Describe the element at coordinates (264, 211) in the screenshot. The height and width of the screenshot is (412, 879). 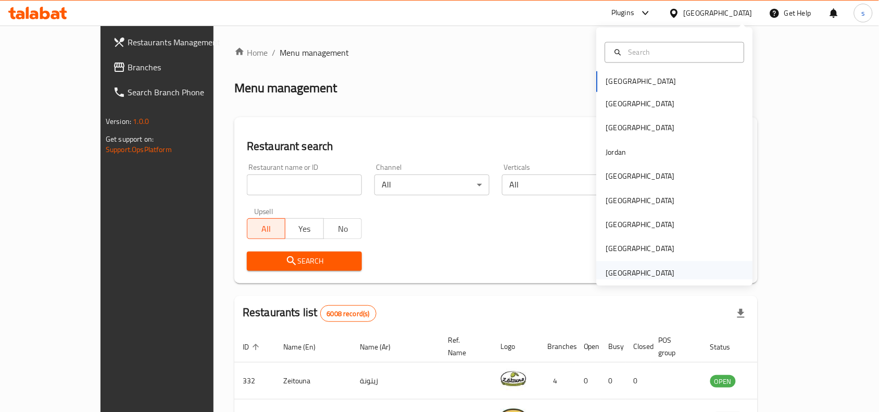
I see `label: Upsell` at that location.